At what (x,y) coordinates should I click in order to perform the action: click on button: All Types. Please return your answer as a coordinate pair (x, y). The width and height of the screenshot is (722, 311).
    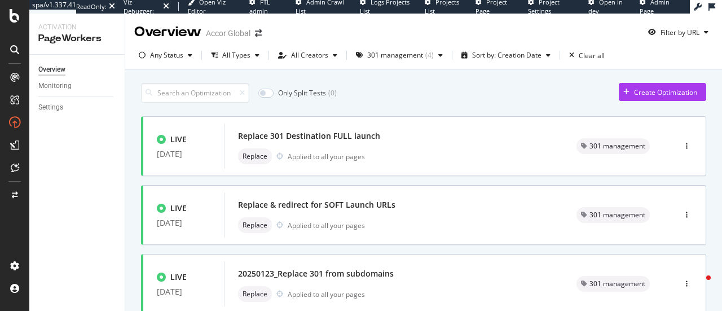
    Looking at the image, I should click on (235, 55).